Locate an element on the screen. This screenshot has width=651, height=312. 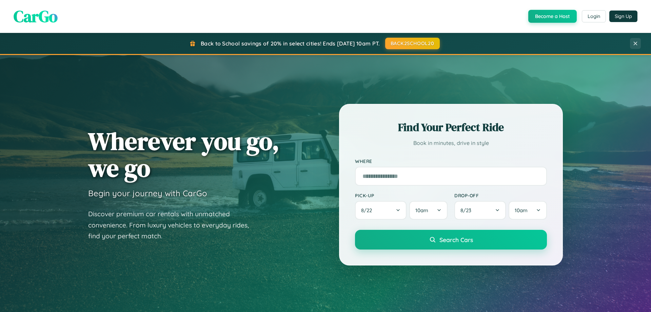
button: Sign Up is located at coordinates (624, 16).